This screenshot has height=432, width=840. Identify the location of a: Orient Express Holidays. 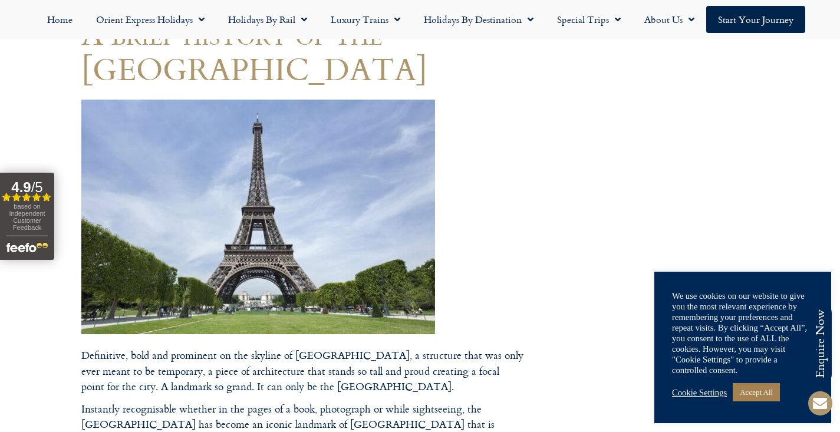
(150, 19).